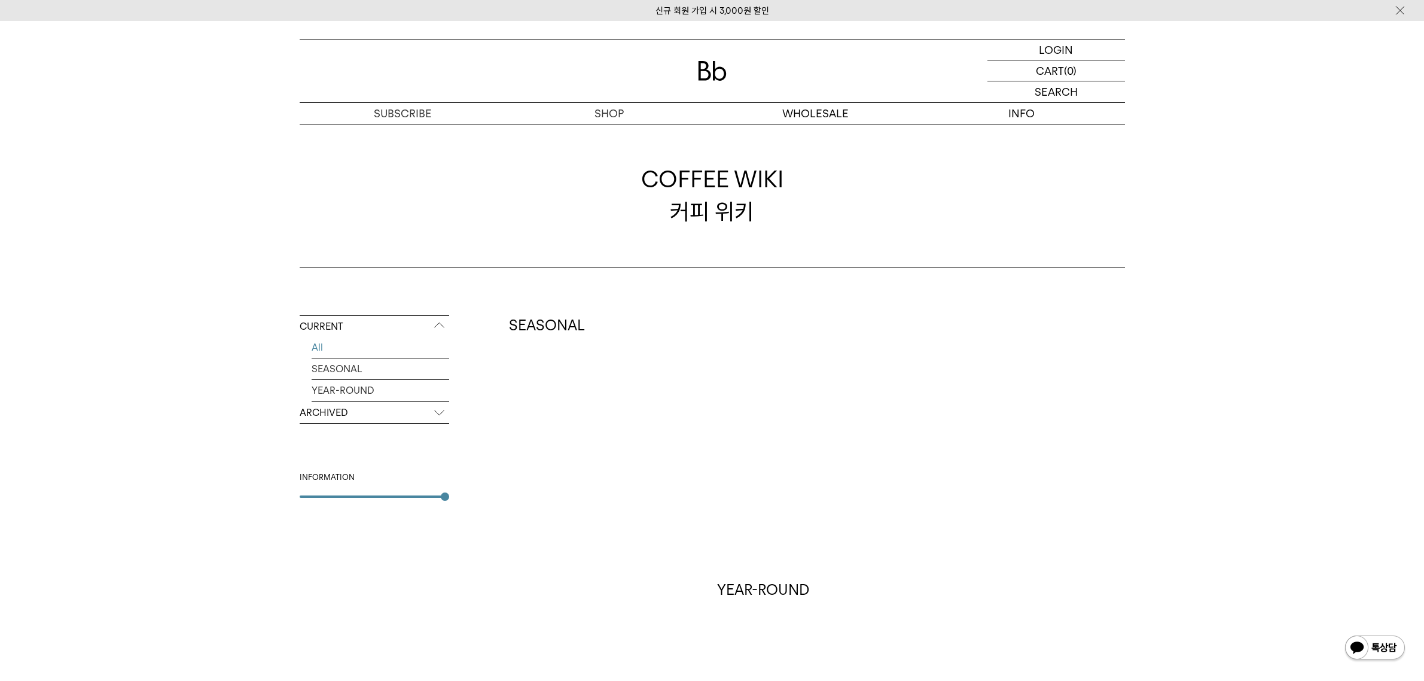 This screenshot has height=681, width=1424. Describe the element at coordinates (1022, 113) in the screenshot. I see `p: INFO` at that location.